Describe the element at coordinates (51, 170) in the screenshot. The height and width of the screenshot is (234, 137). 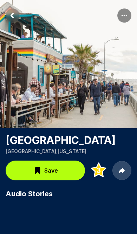
I see `span: Save` at that location.